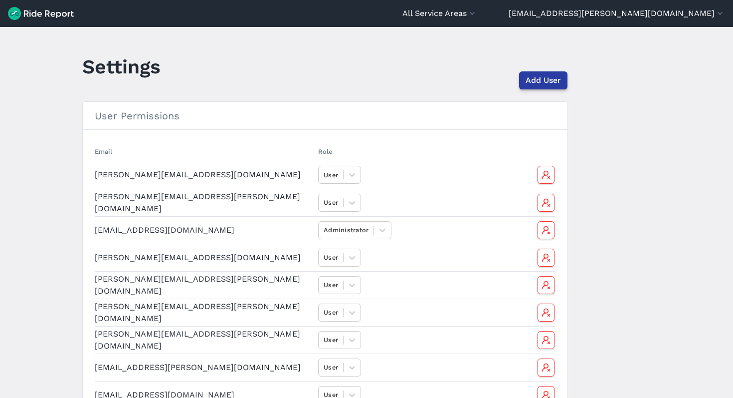 This screenshot has width=733, height=398. I want to click on div: Administrator, so click(346, 229).